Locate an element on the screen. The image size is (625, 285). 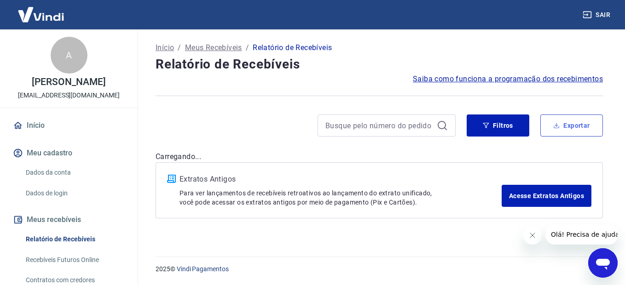
p: Extratos Antigos is located at coordinates (341, 180).